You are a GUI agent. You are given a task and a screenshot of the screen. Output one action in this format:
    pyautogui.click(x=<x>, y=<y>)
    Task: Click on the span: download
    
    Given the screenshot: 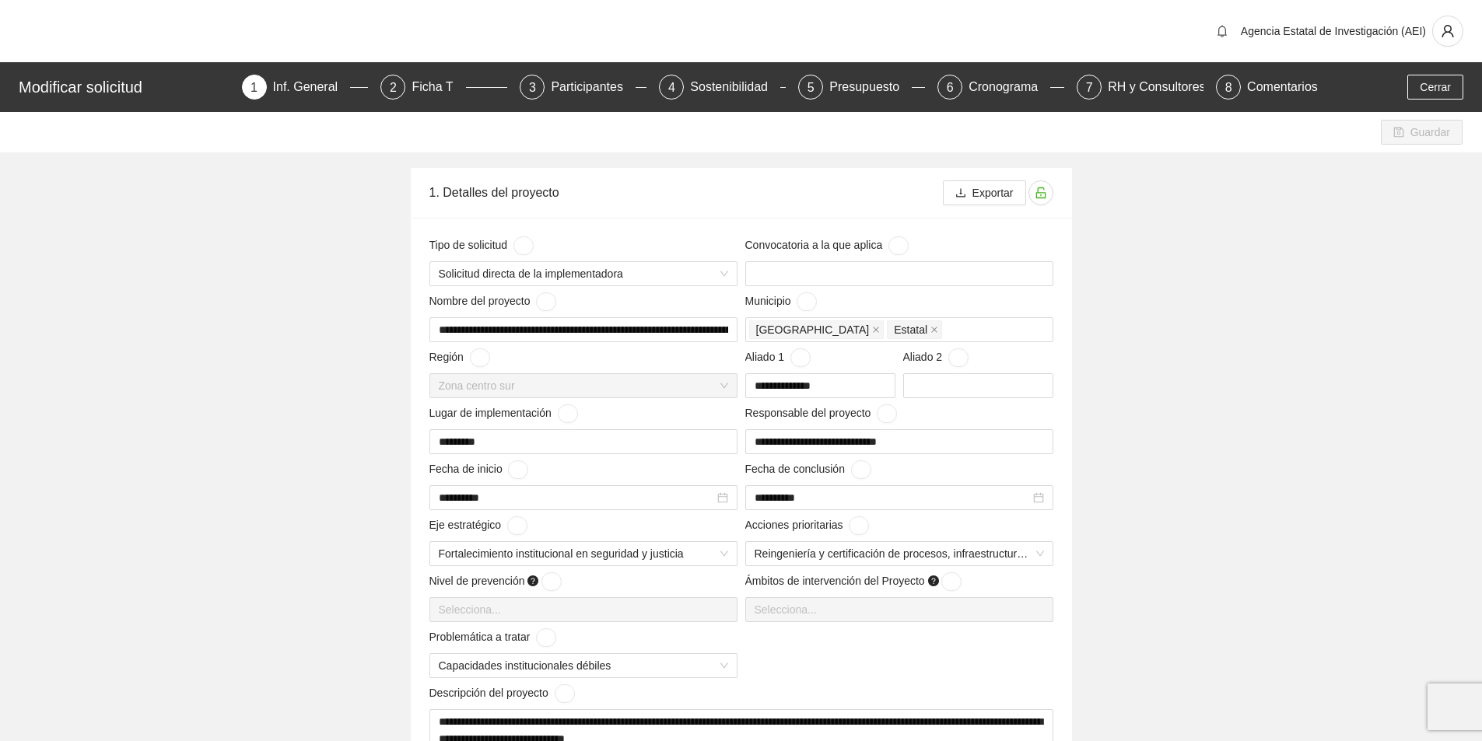 What is the action you would take?
    pyautogui.click(x=961, y=194)
    